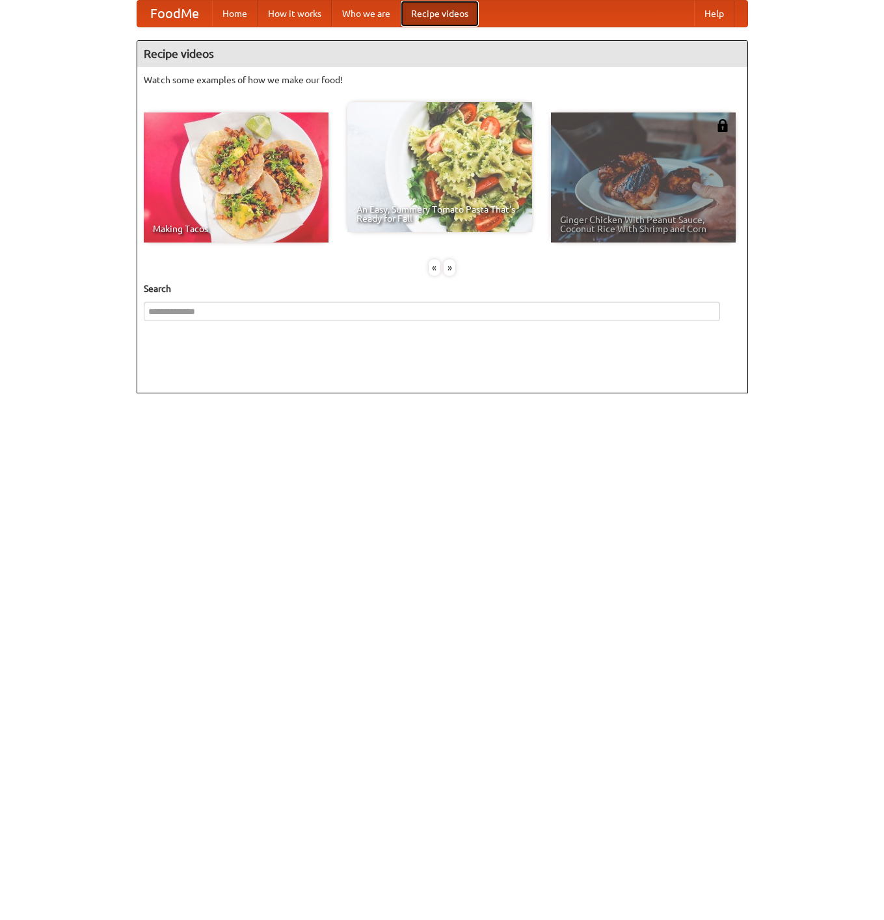 The image size is (884, 920). What do you see at coordinates (236, 229) in the screenshot?
I see `span: Making Tacos` at bounding box center [236, 229].